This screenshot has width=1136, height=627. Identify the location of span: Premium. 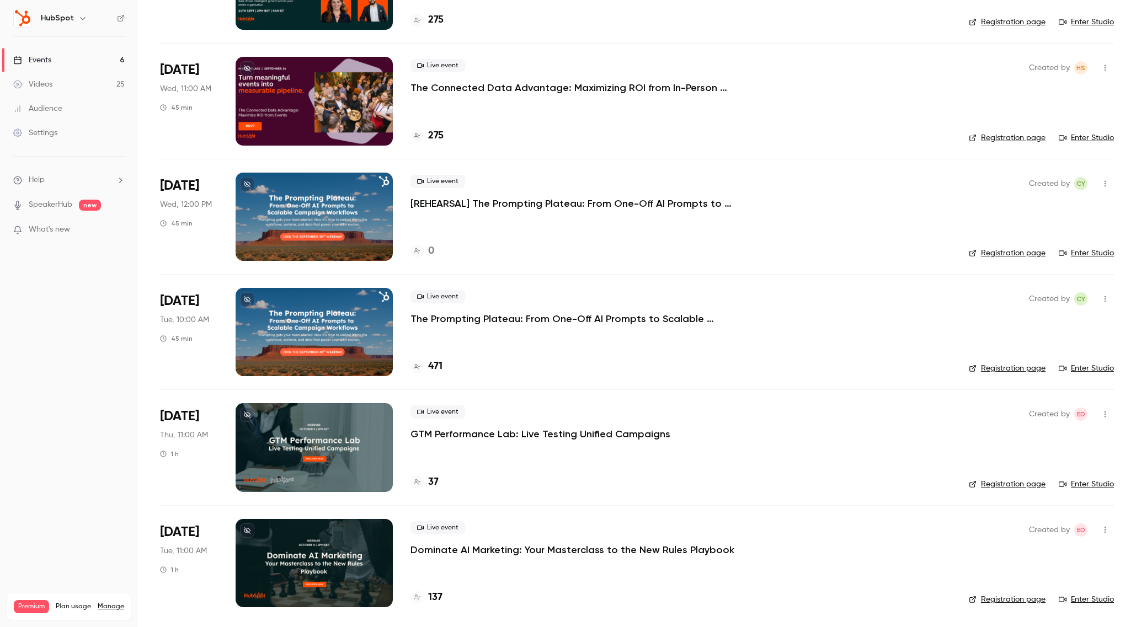
(31, 607).